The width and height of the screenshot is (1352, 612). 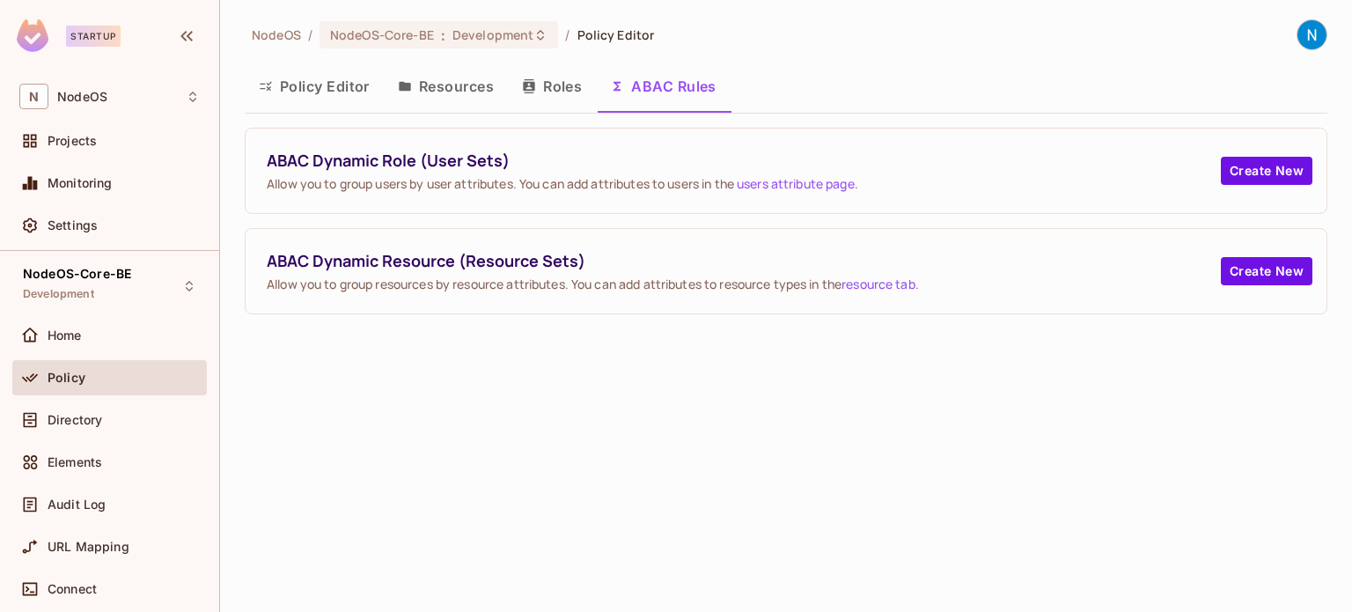 I want to click on button: Roles, so click(x=552, y=86).